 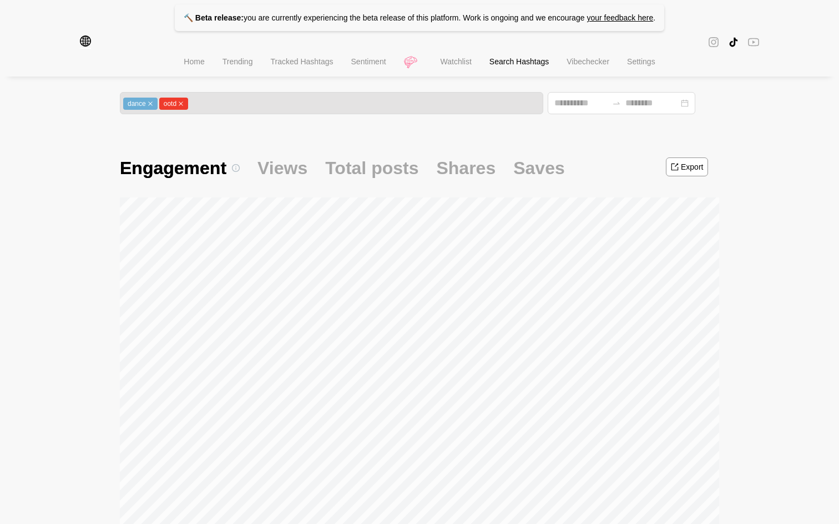 I want to click on span: Saves, so click(x=539, y=168).